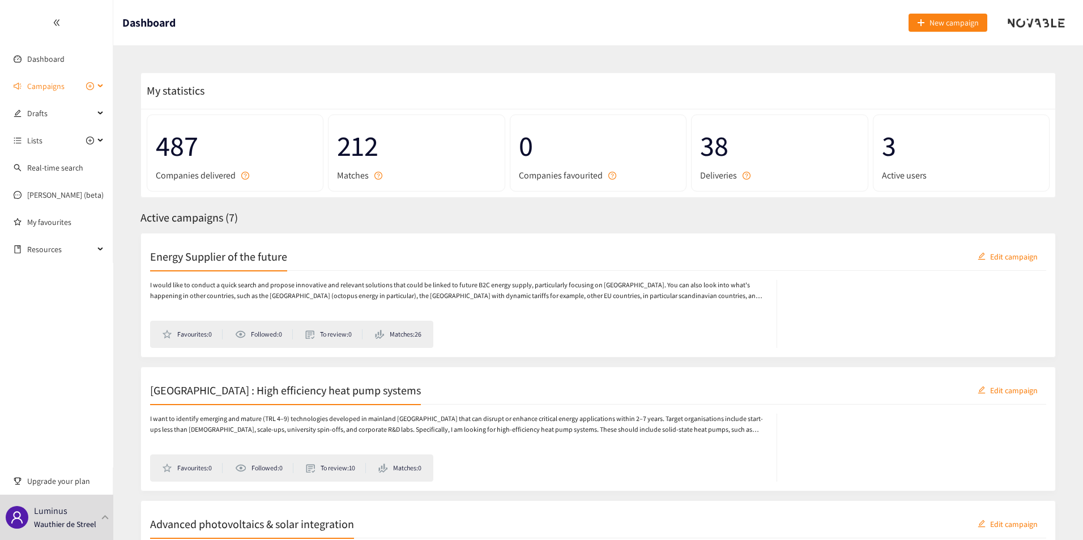  What do you see at coordinates (17, 517) in the screenshot?
I see `span: user` at bounding box center [17, 517].